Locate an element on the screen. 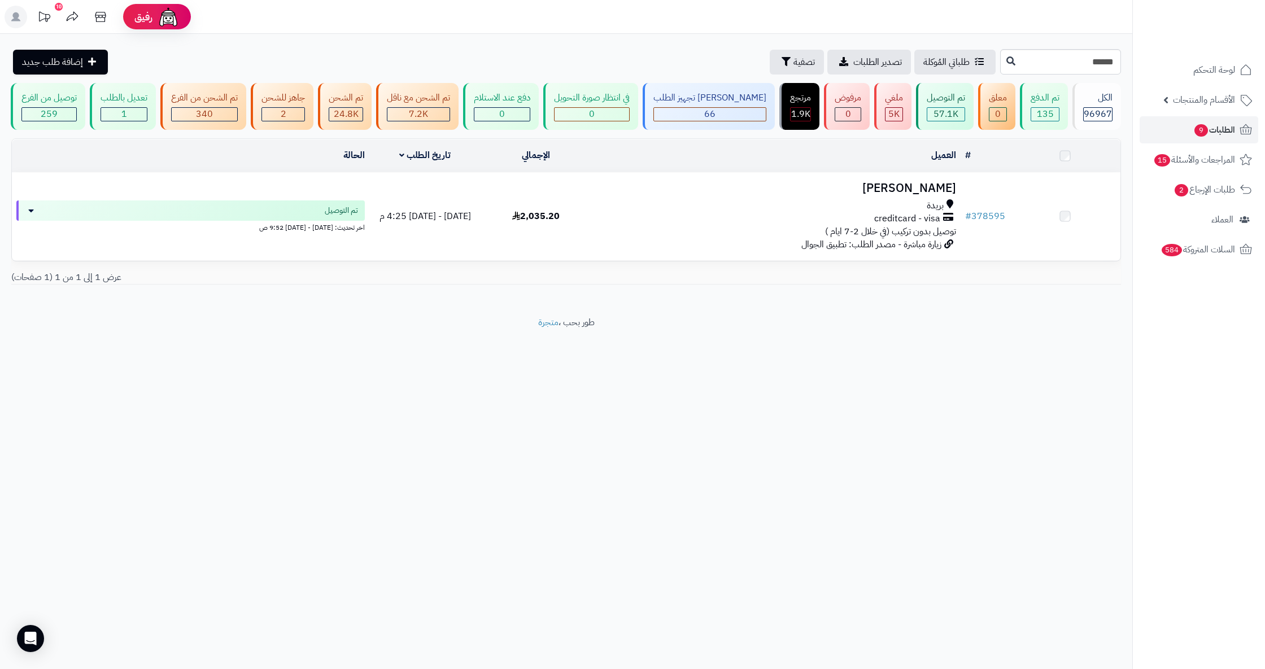 The width and height of the screenshot is (1265, 669). span: رفيق is located at coordinates (143, 17).